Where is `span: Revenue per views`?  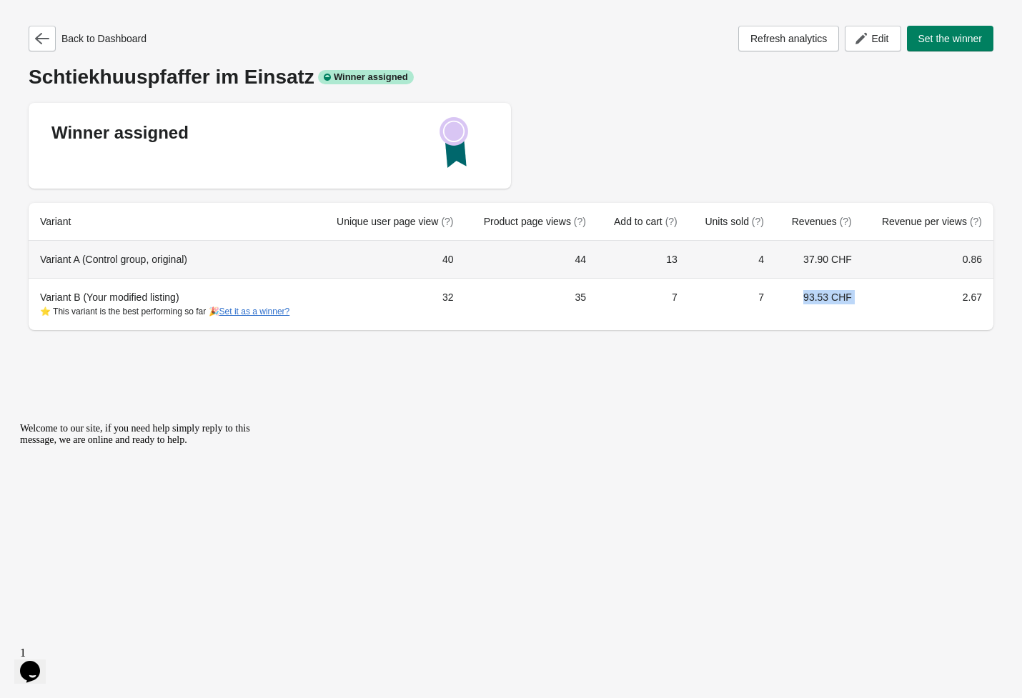 span: Revenue per views is located at coordinates (932, 222).